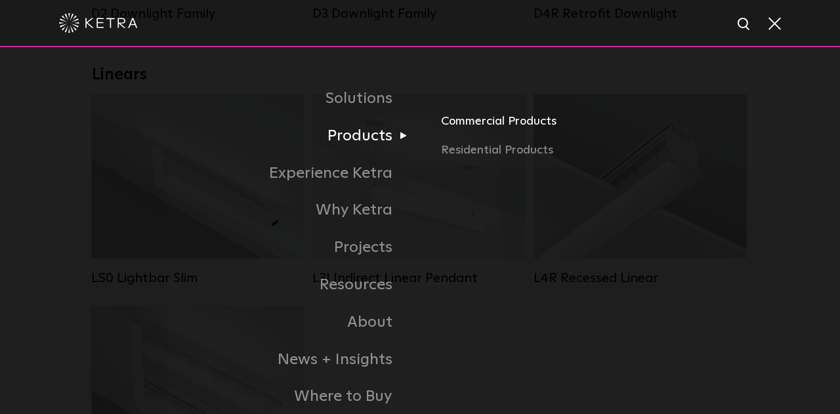 The height and width of the screenshot is (414, 840). What do you see at coordinates (256, 173) in the screenshot?
I see `a: Experience Ketra` at bounding box center [256, 173].